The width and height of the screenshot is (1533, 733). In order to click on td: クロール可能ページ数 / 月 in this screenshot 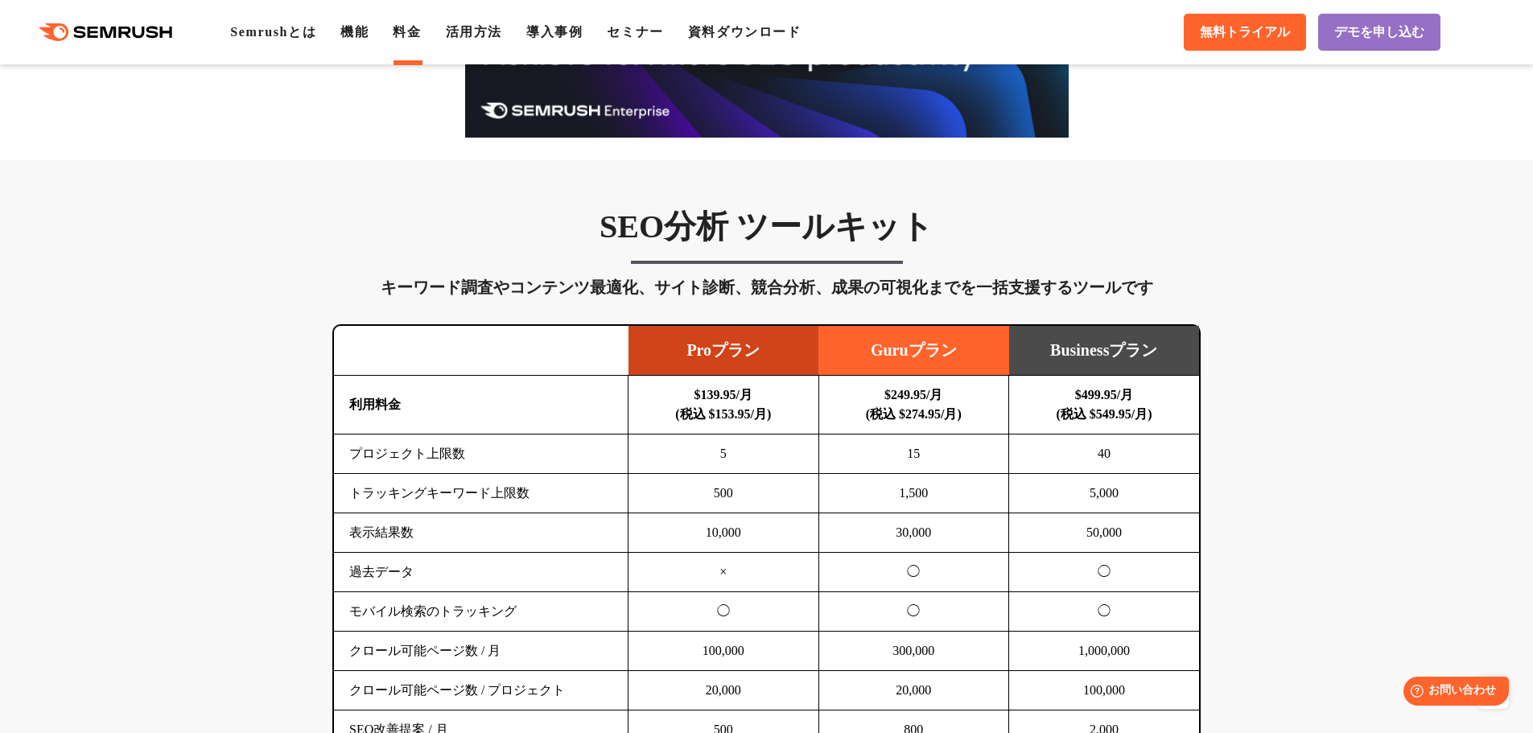, I will do `click(481, 651)`.